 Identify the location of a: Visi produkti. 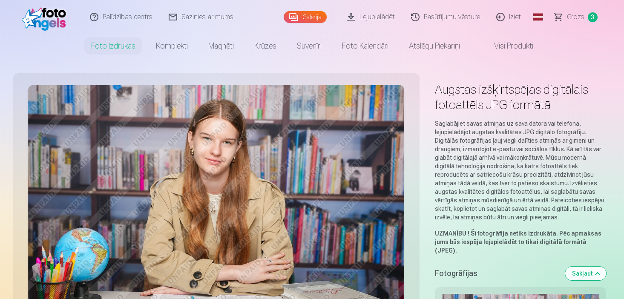
(507, 46).